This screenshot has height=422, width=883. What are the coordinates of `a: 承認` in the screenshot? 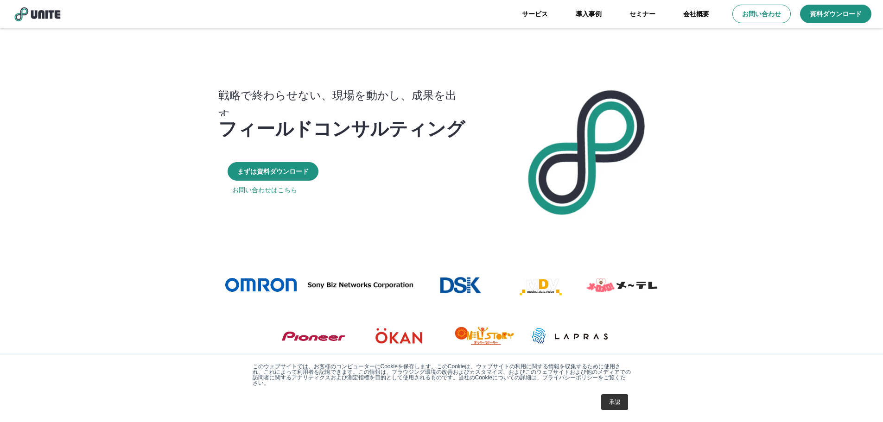 It's located at (615, 402).